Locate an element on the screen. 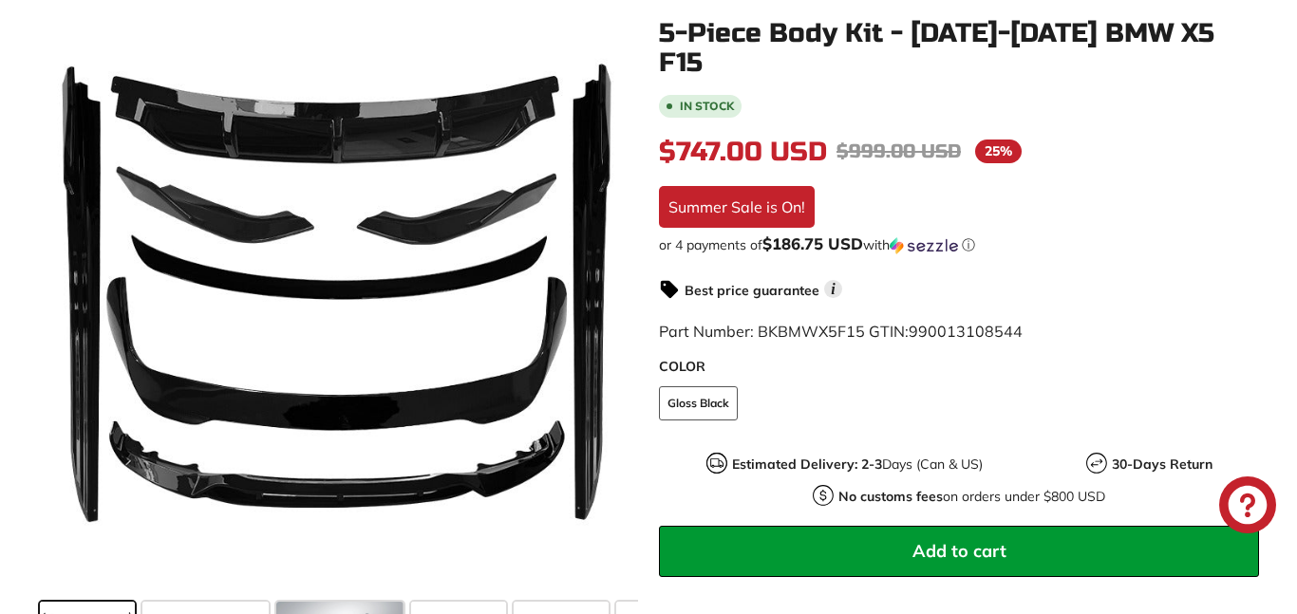 This screenshot has height=614, width=1297. p: on orders under $800 USD is located at coordinates (971, 496).